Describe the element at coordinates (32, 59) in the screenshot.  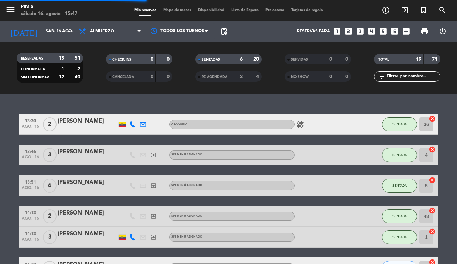
I see `span: RESERVADAS` at that location.